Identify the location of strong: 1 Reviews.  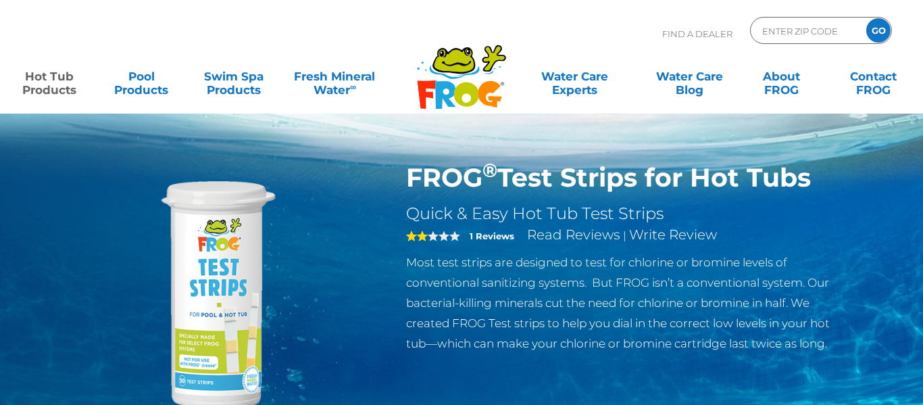
(492, 236).